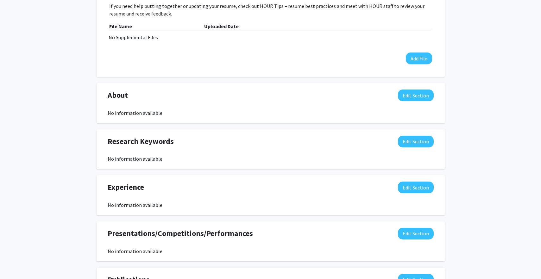  I want to click on b: File Name, so click(121, 26).